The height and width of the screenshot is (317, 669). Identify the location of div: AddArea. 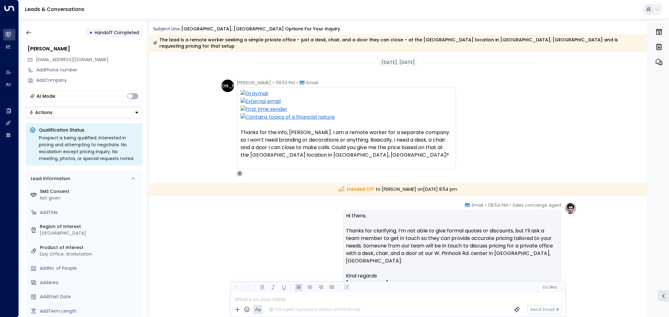
(90, 283).